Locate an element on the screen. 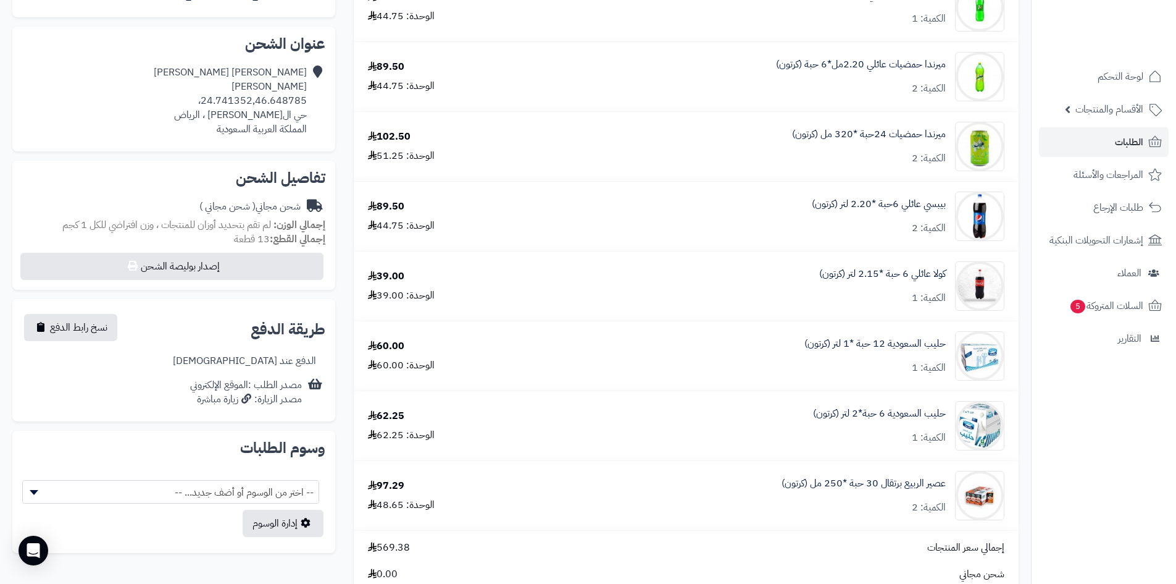 The width and height of the screenshot is (1176, 584). div: 97.29 is located at coordinates (386, 485).